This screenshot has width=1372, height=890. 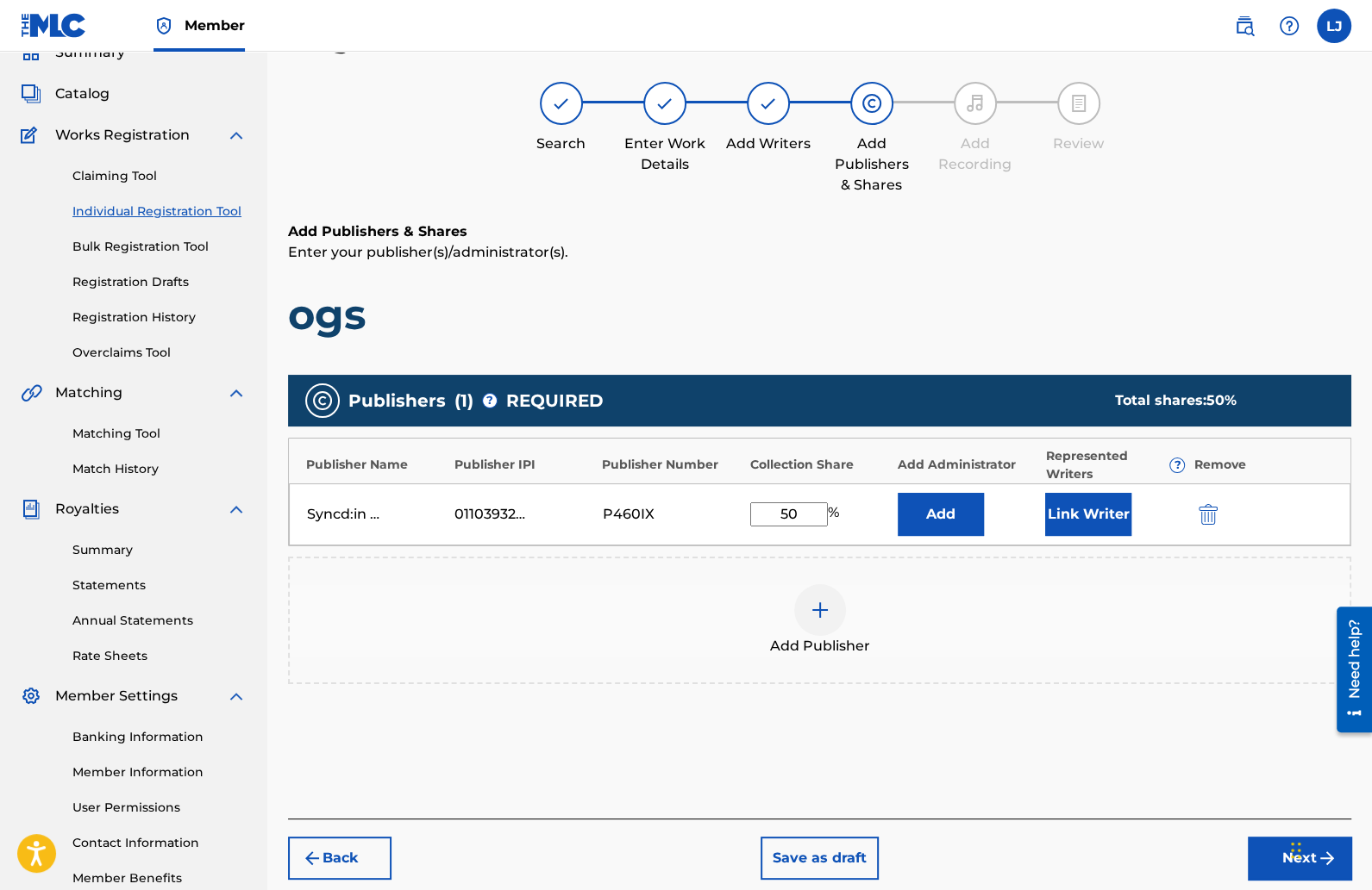 I want to click on a: Banking Information, so click(x=159, y=737).